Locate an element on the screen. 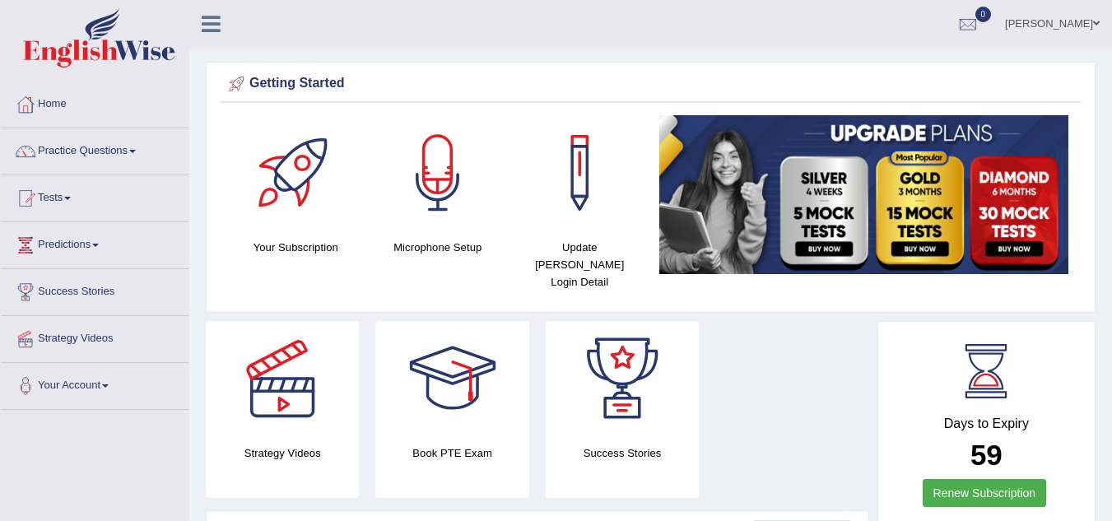  a: Success Stories is located at coordinates (95, 290).